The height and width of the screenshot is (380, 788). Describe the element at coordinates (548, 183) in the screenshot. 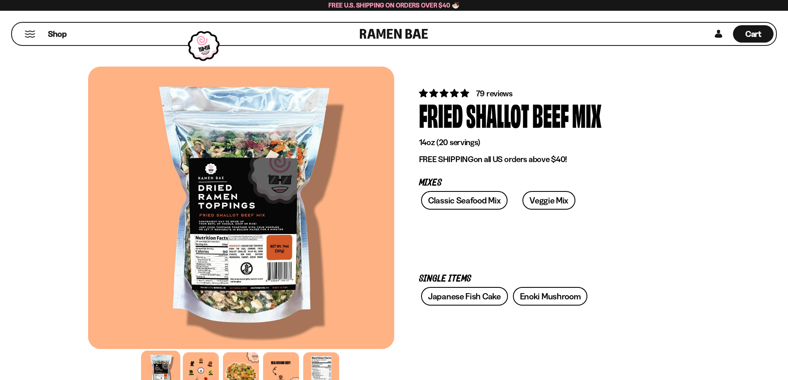

I see `p: Mixes` at that location.